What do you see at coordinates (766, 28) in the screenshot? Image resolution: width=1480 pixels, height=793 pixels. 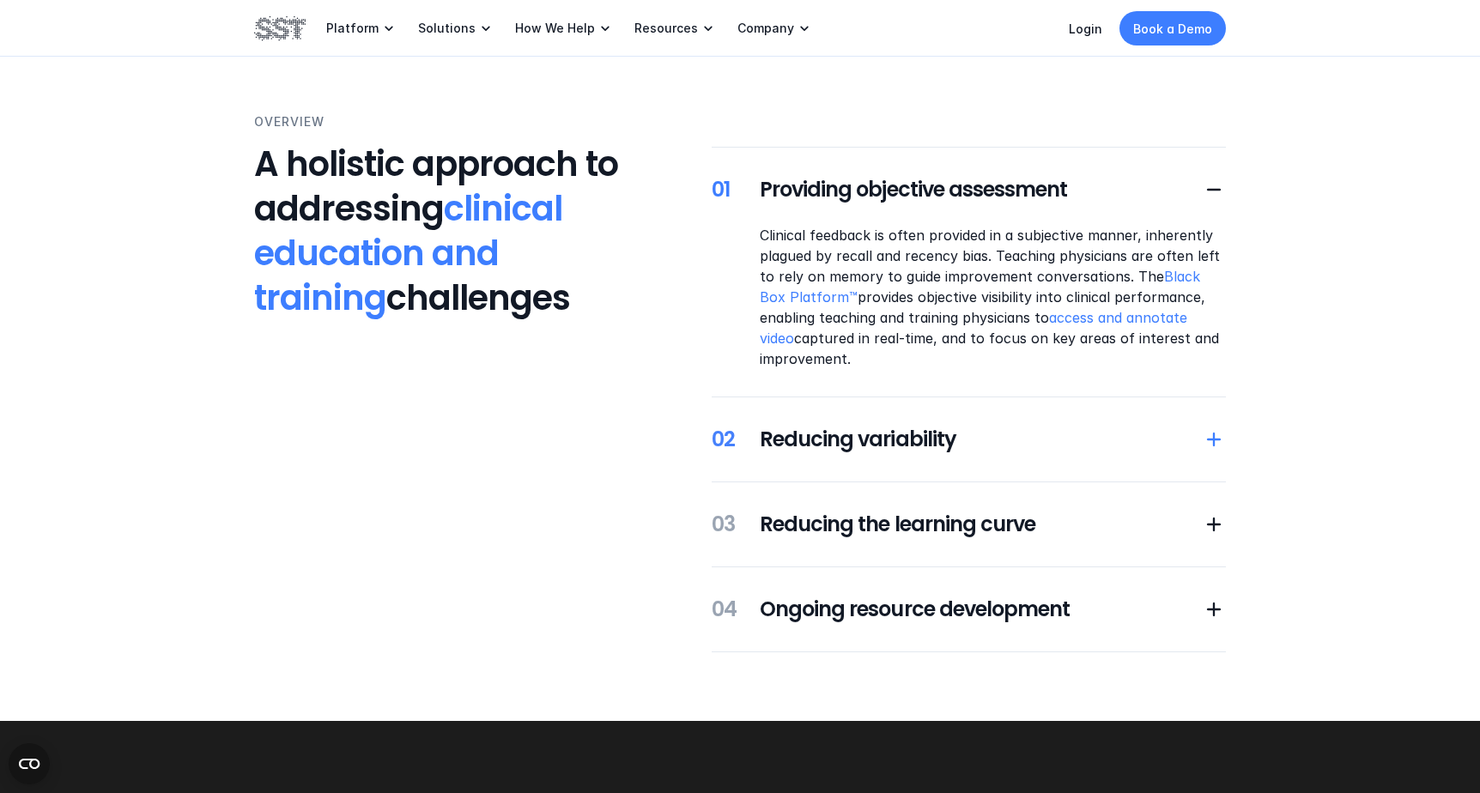 I see `p: Company` at bounding box center [766, 28].